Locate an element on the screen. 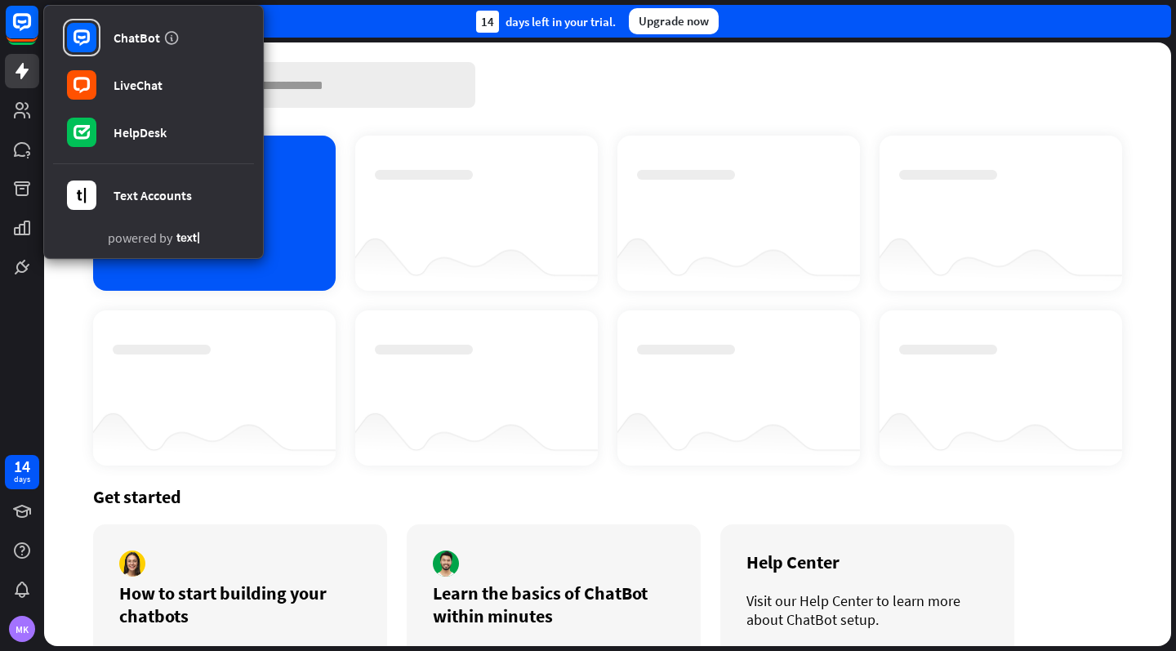 This screenshot has height=651, width=1176. div: MK is located at coordinates (22, 629).